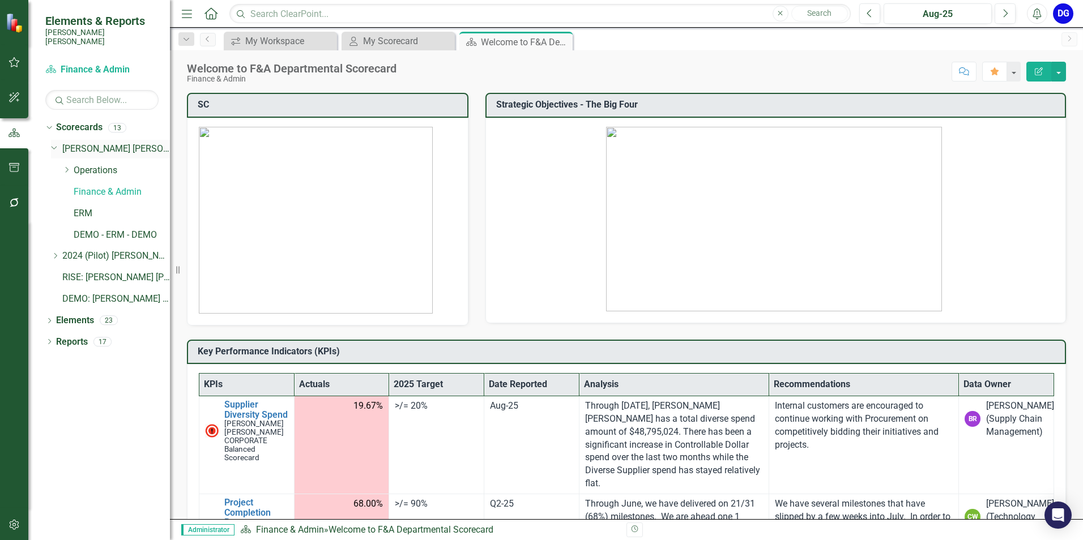  Describe the element at coordinates (102, 100) in the screenshot. I see `input: Search Below...` at that location.